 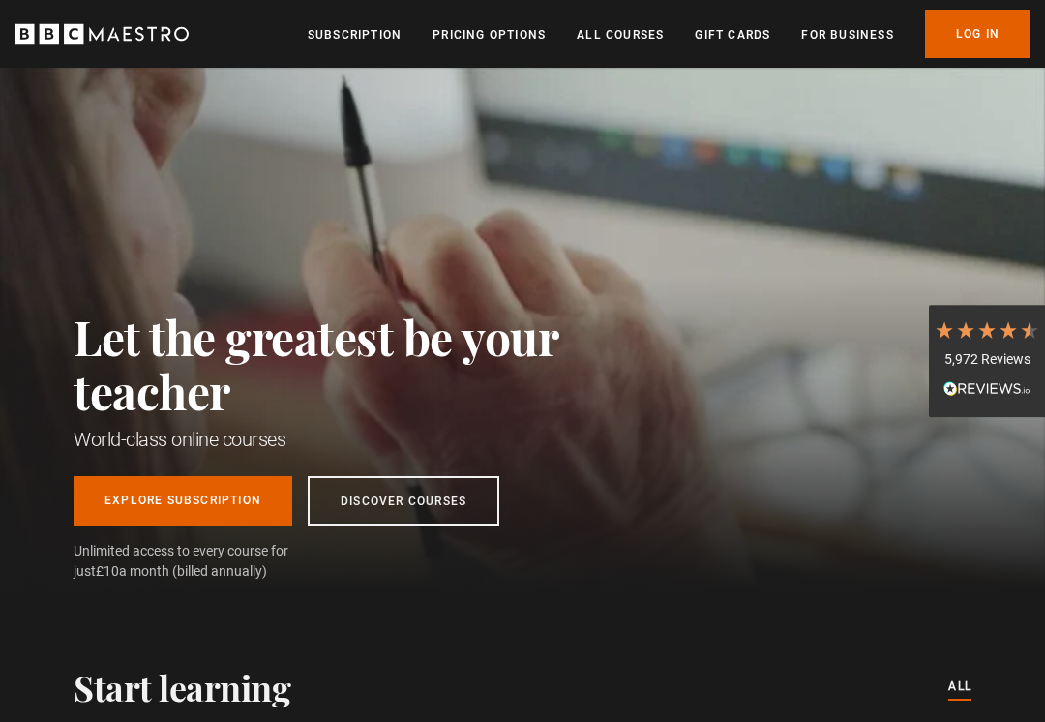 I want to click on h1: World-class online courses, so click(x=359, y=439).